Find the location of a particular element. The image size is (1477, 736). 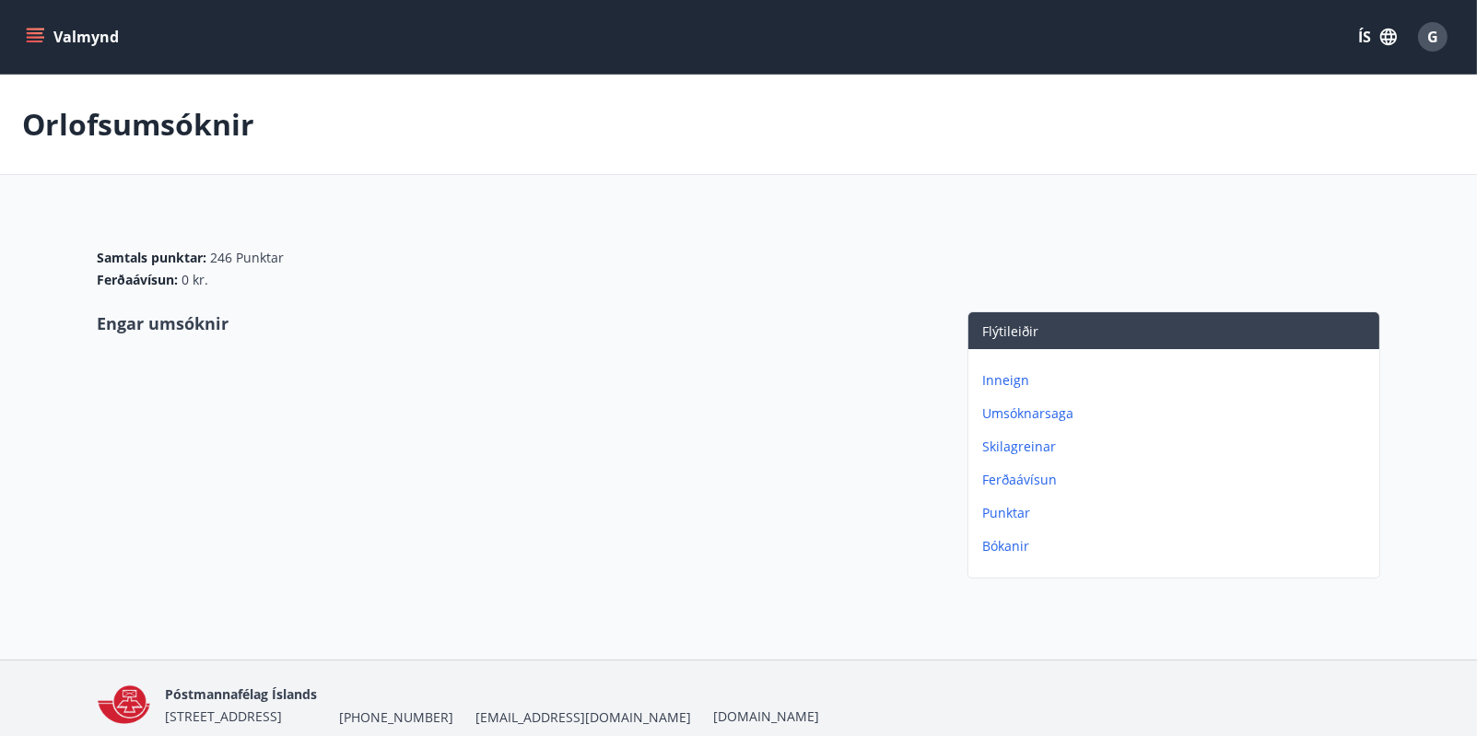

span: Engar umsóknir is located at coordinates (163, 323).